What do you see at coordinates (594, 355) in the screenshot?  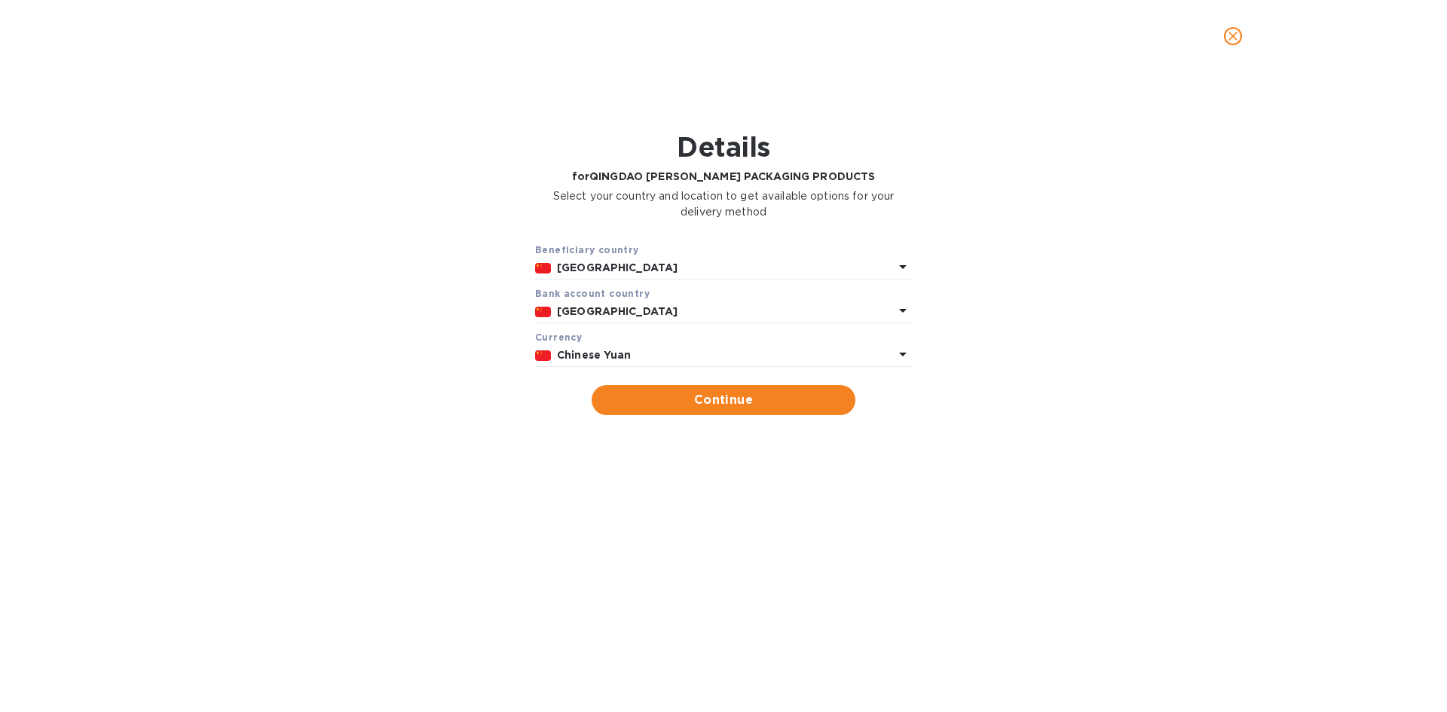 I see `b: Chinese Yuan` at bounding box center [594, 355].